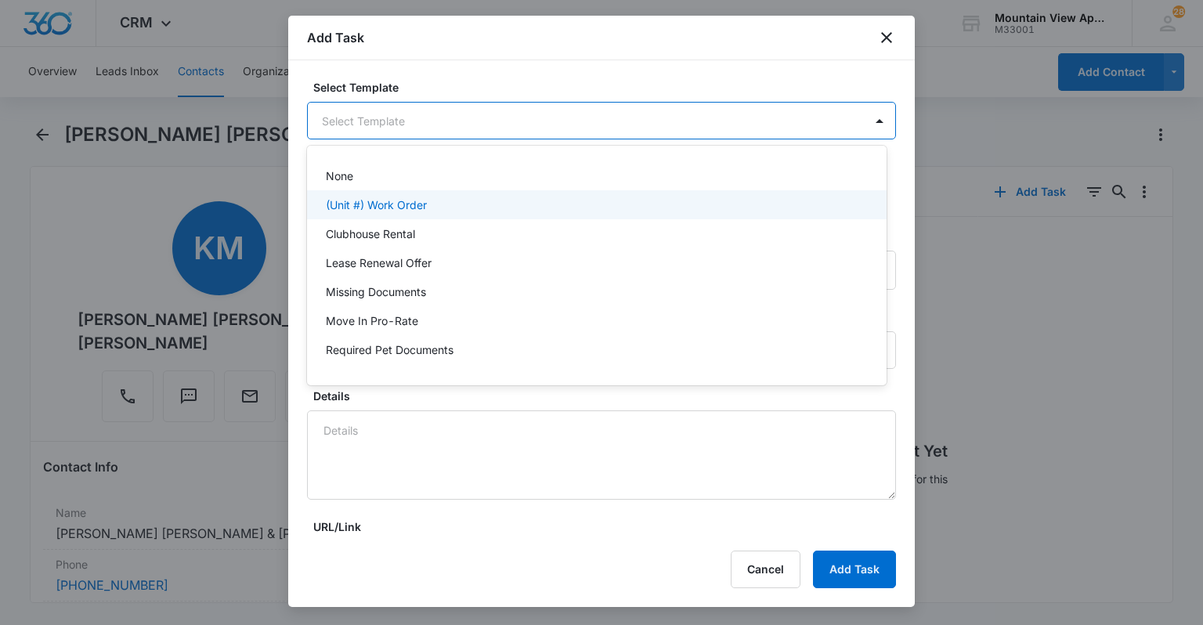  I want to click on p: None, so click(339, 175).